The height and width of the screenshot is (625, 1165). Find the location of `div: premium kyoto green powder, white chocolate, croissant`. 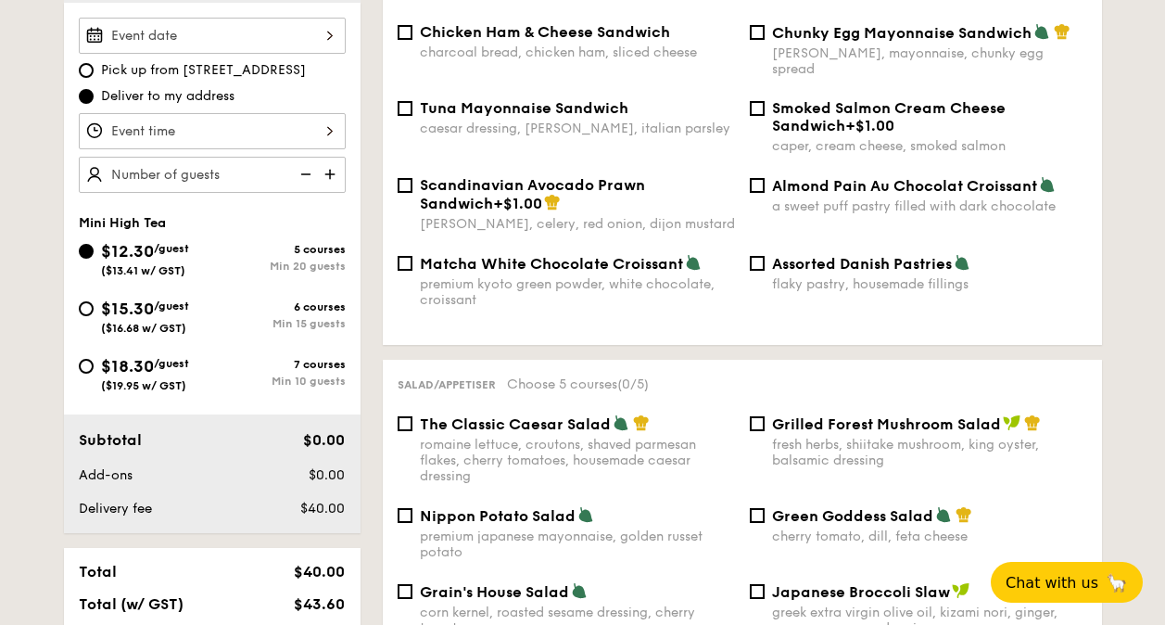

div: premium kyoto green powder, white chocolate, croissant is located at coordinates (577, 292).